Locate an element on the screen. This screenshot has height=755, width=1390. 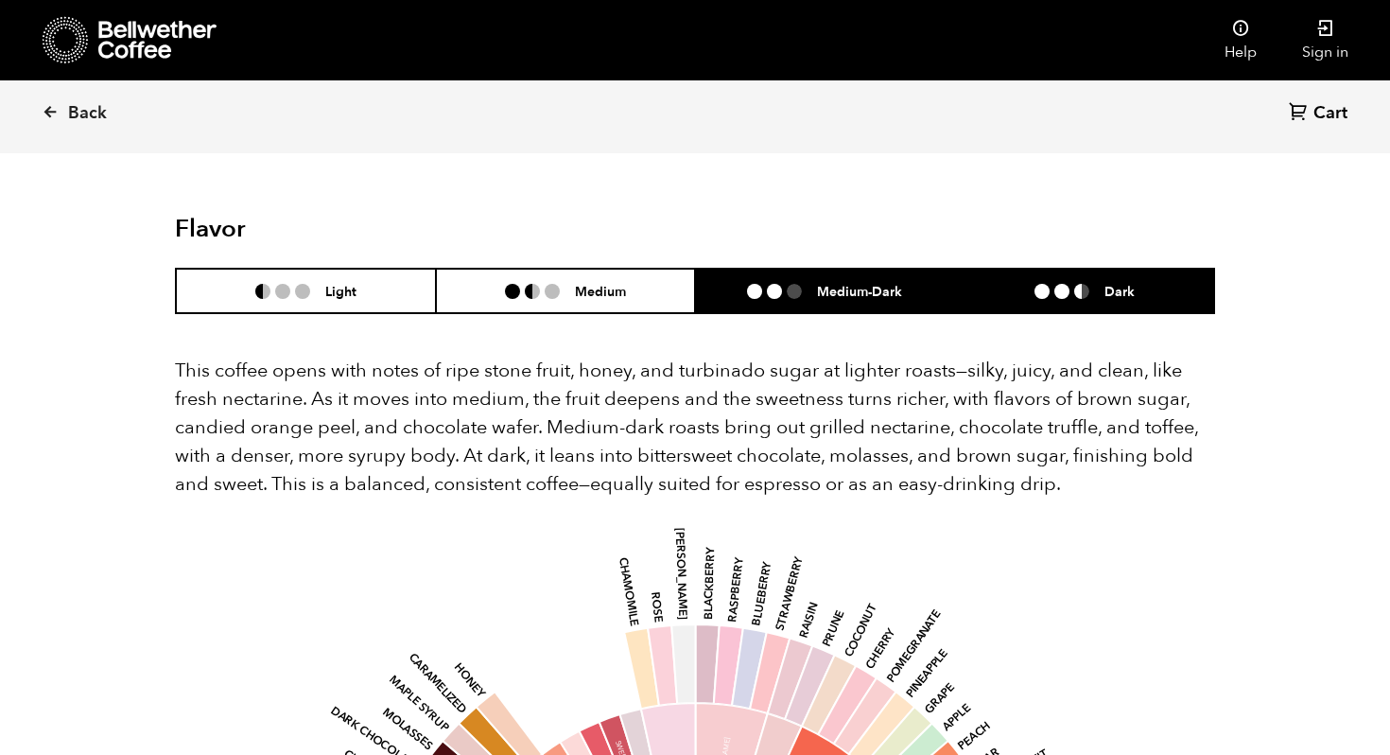
a: Cart is located at coordinates (1320, 113).